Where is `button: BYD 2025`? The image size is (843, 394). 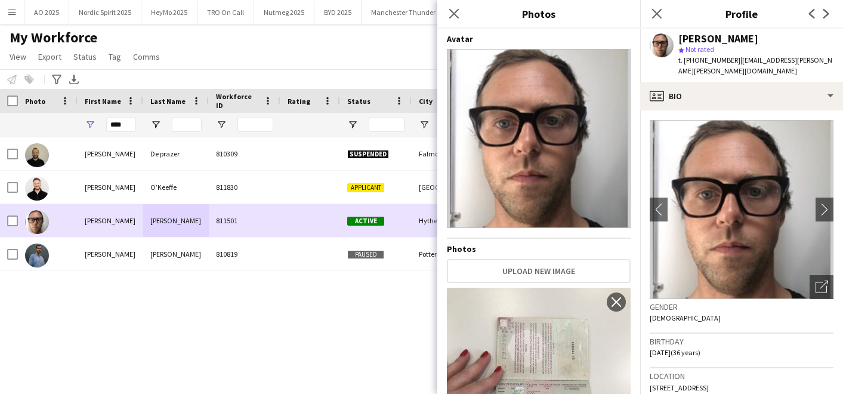 button: BYD 2025 is located at coordinates (338, 12).